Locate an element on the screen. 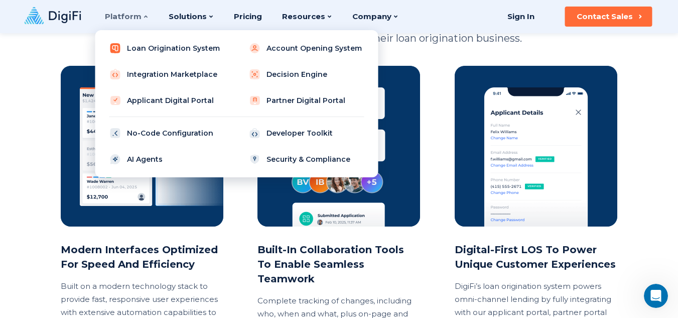 The width and height of the screenshot is (678, 318). a: Partner Digital Portal is located at coordinates (306, 100).